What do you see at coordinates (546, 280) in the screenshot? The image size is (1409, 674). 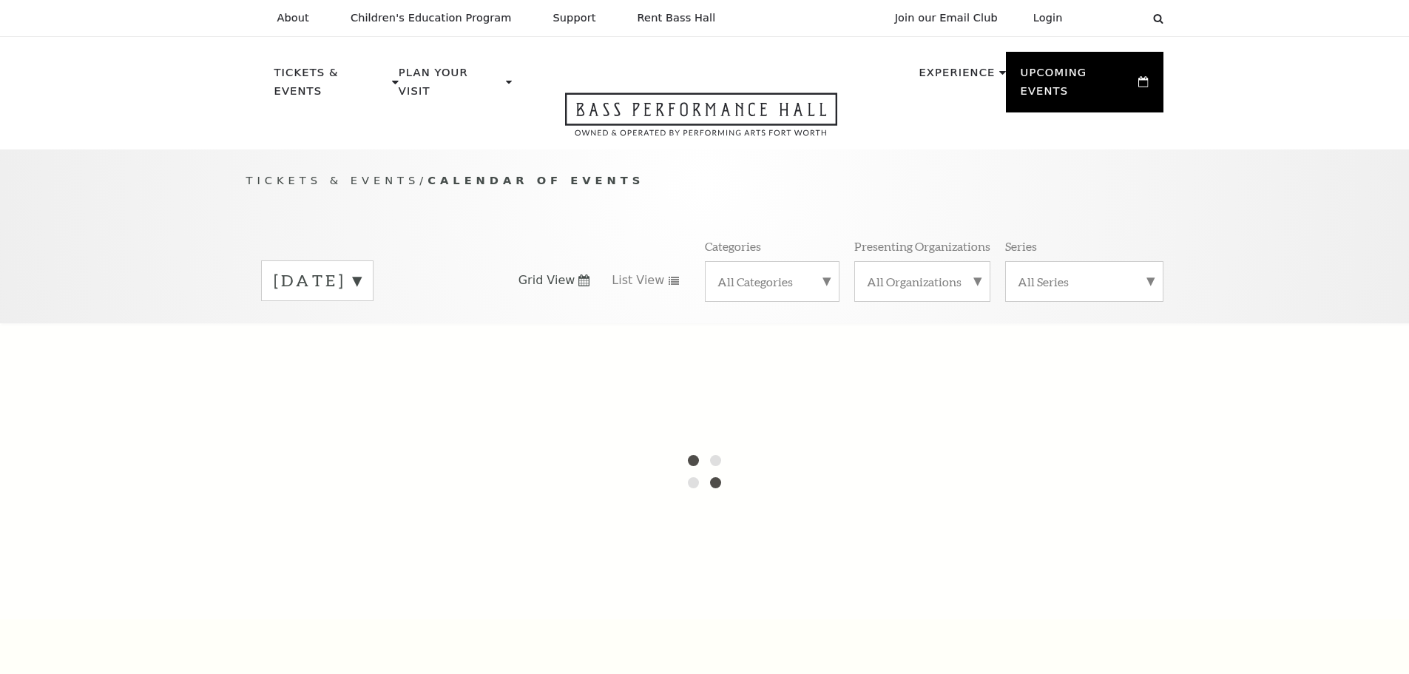 I see `span: Grid View` at bounding box center [546, 280].